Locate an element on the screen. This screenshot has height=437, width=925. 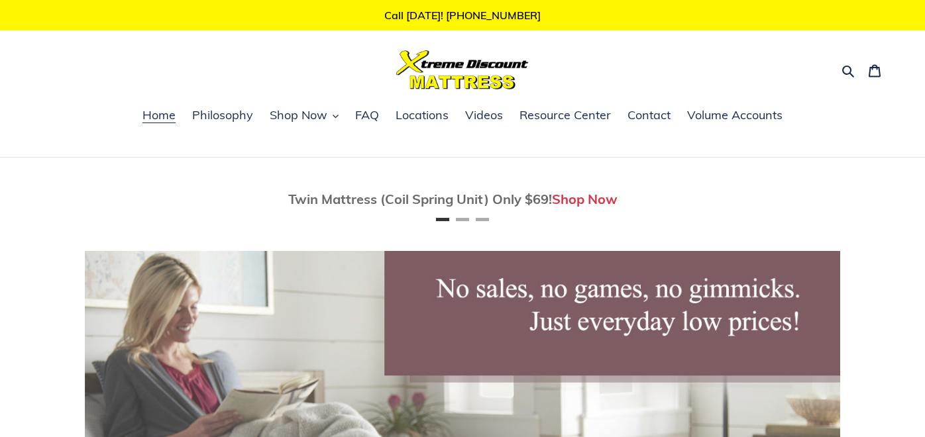
button: Page 1 is located at coordinates (442, 219).